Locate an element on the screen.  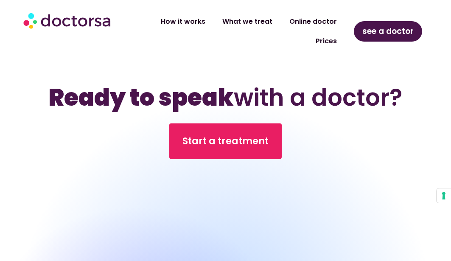
a: What we treat is located at coordinates (247, 22).